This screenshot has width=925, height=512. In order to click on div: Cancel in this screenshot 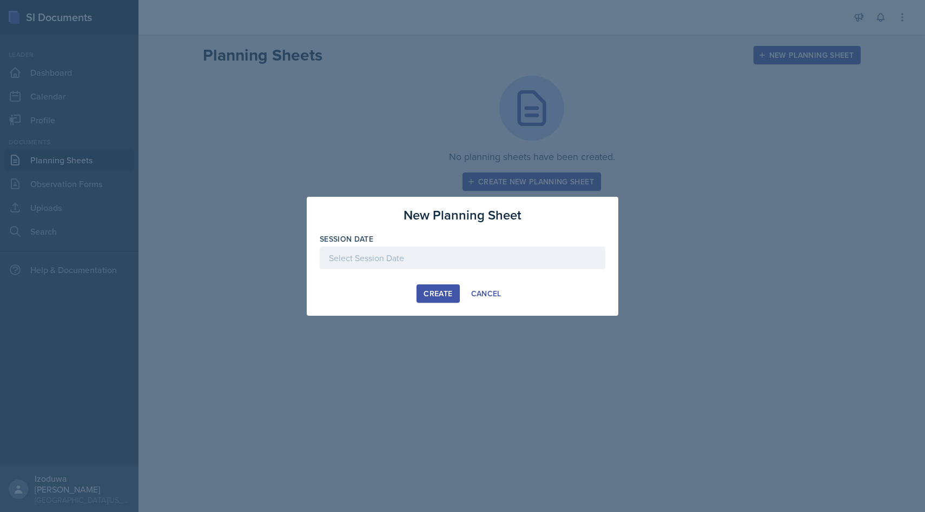, I will do `click(486, 294)`.